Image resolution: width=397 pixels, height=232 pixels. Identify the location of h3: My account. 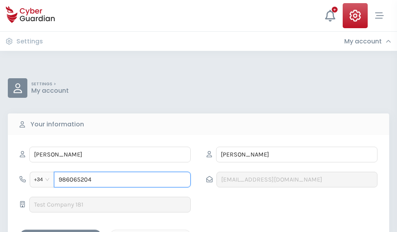
(363, 41).